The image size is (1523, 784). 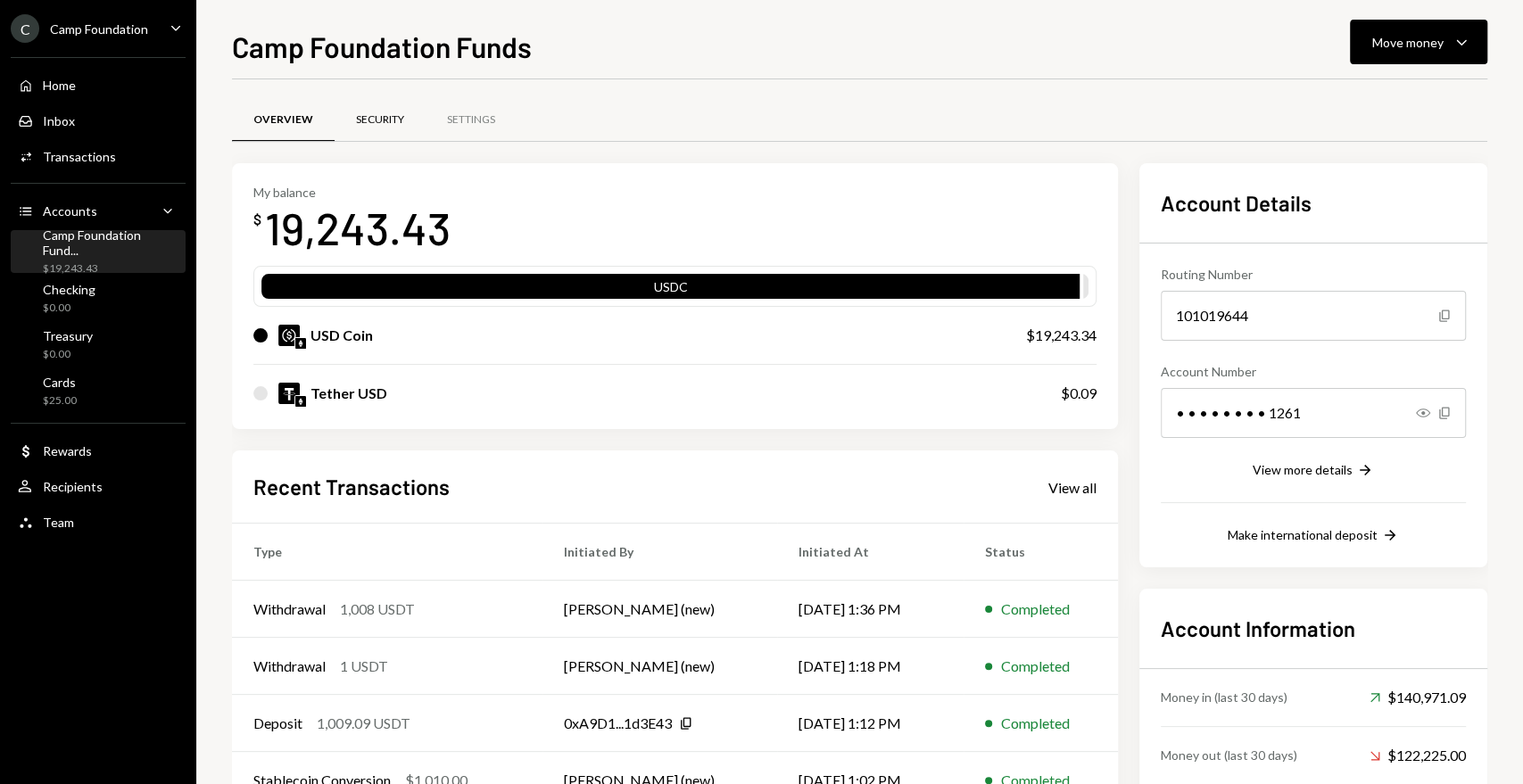 I want to click on div: Overview, so click(x=282, y=119).